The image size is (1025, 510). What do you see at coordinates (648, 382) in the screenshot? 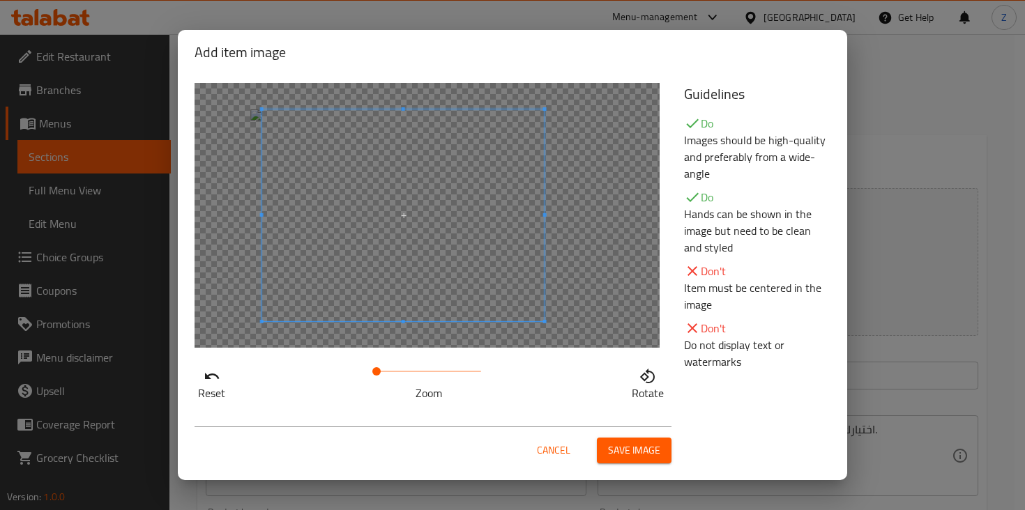
I see `button: Rotate` at bounding box center [648, 382].